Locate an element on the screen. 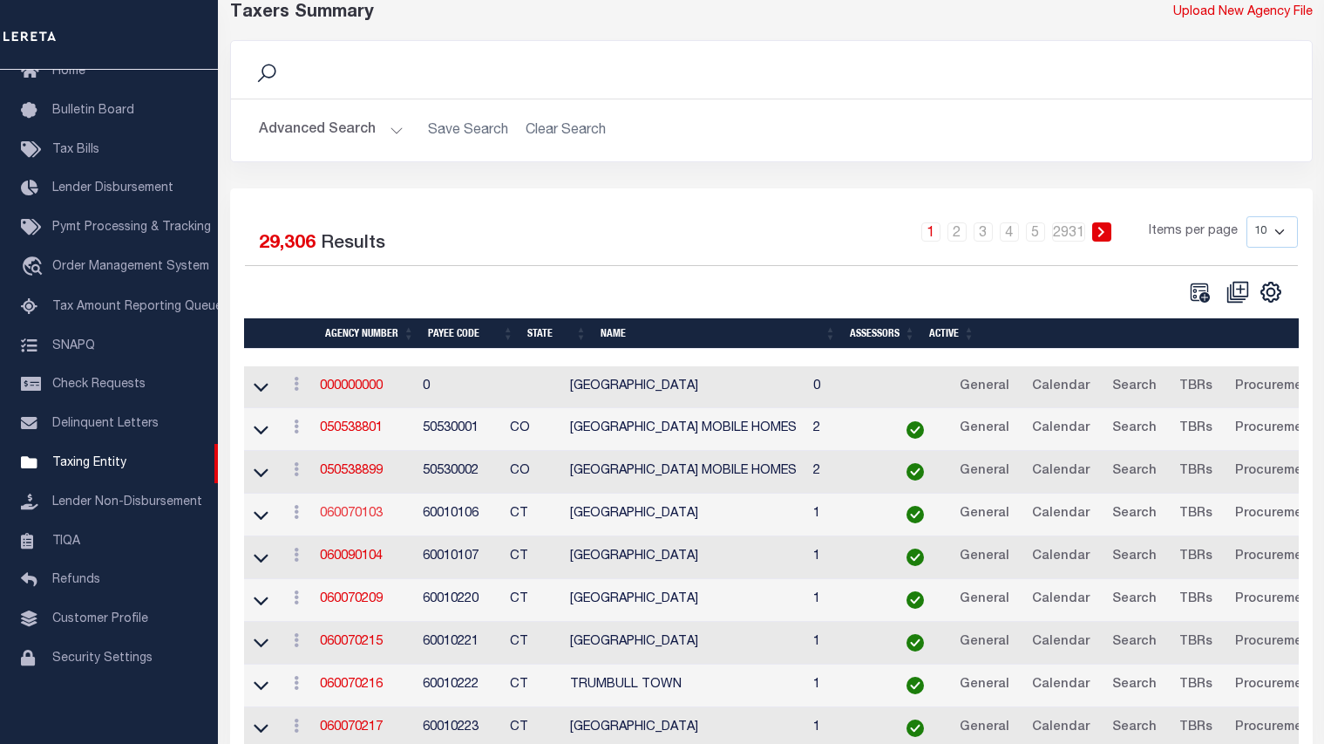 The height and width of the screenshot is (744, 1324). span: Tax Bills is located at coordinates (76, 150).